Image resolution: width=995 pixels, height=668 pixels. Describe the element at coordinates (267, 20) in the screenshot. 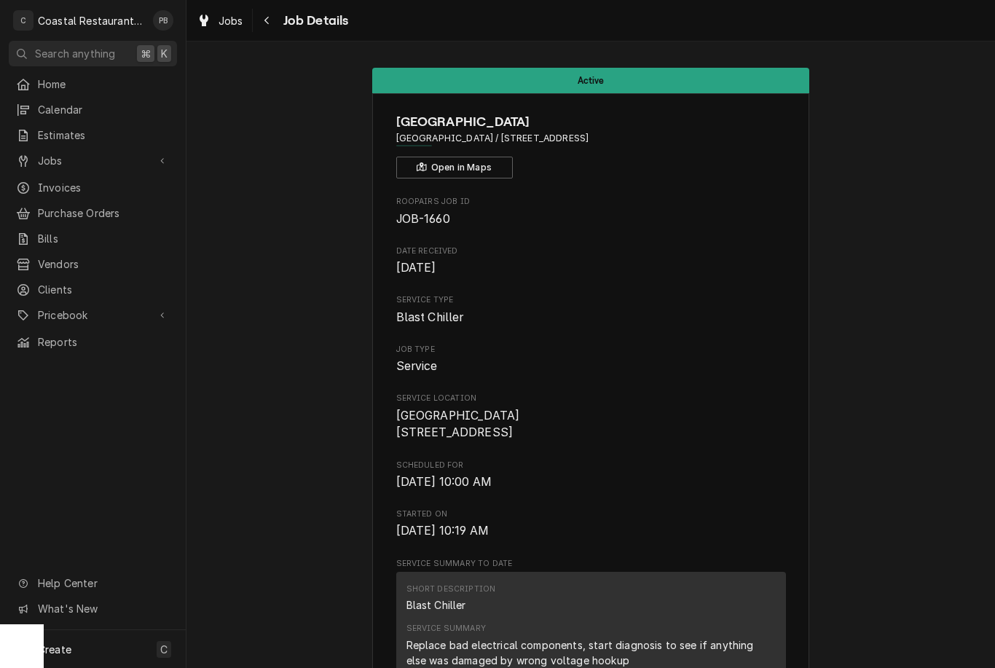

I see `button: Navigate back` at that location.